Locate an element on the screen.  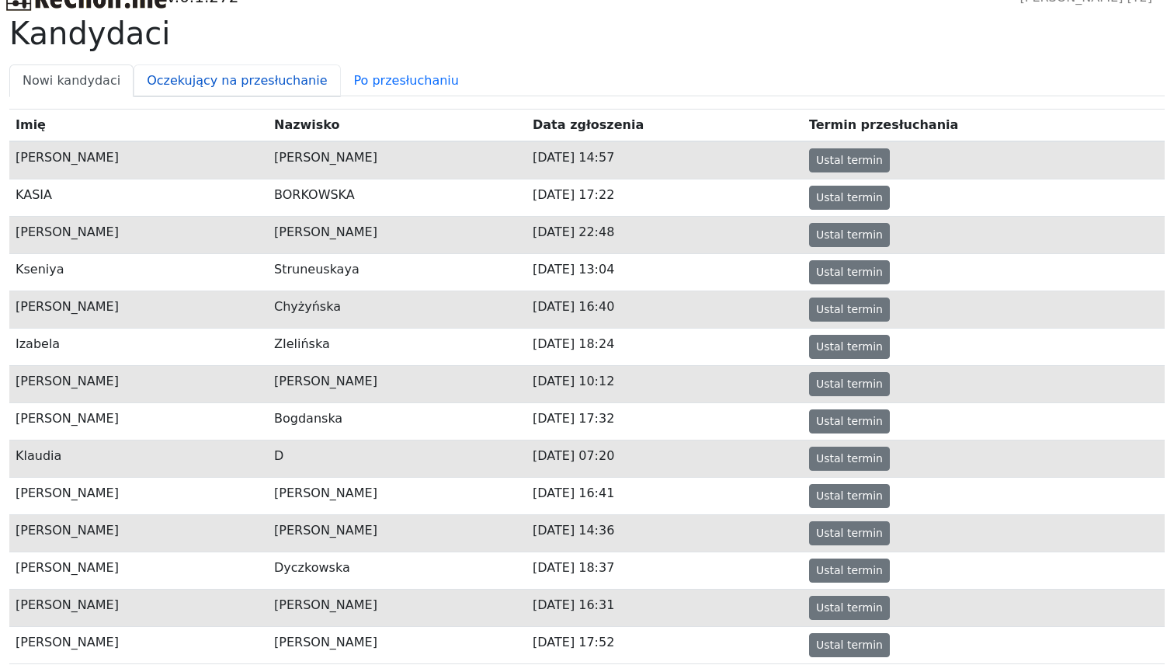
div: Imię is located at coordinates (138, 125).